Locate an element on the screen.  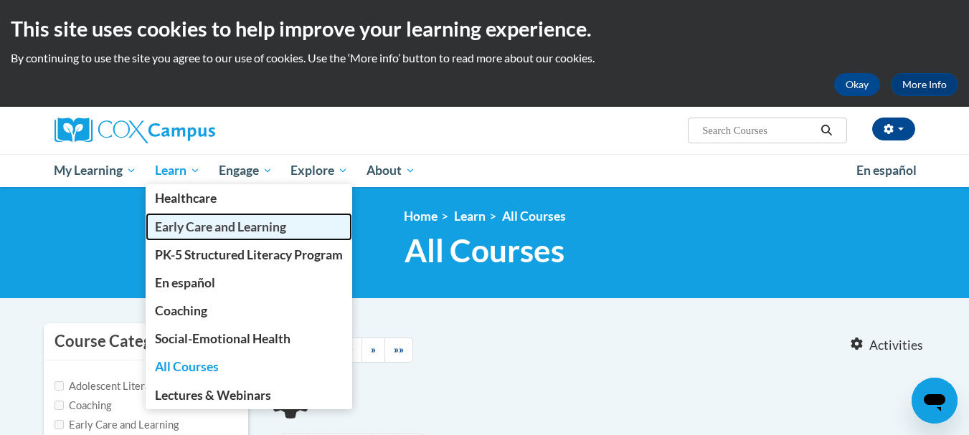
label: Early Care and Learning is located at coordinates (116, 425).